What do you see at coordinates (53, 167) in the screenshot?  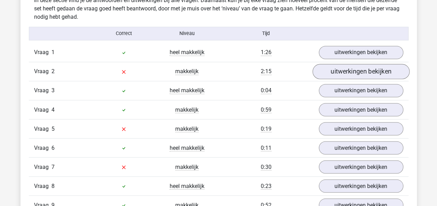 I see `span: 7` at bounding box center [53, 167].